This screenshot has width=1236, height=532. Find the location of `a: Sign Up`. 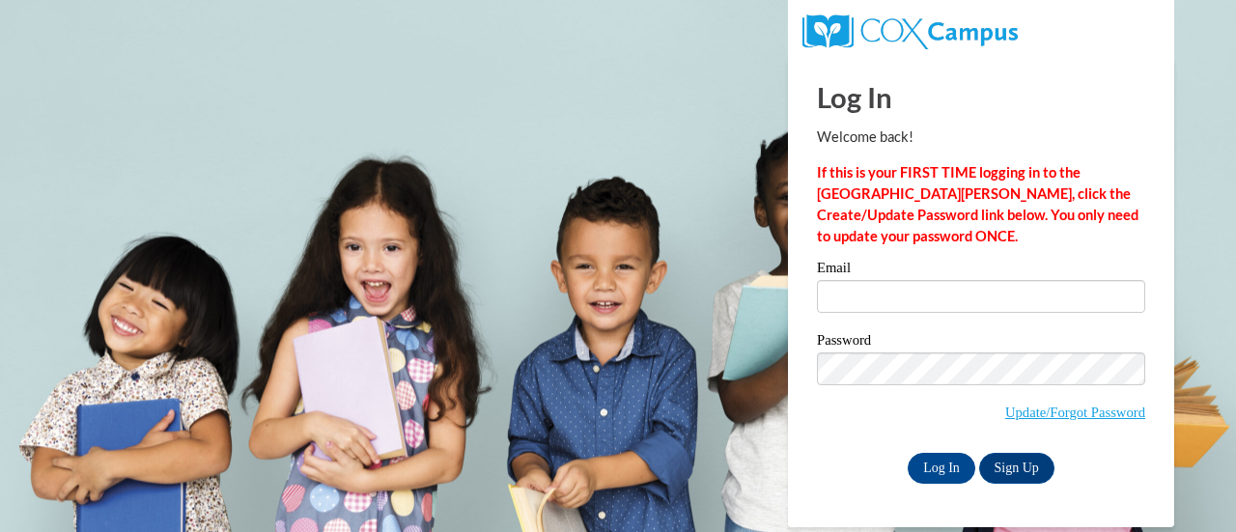

a: Sign Up is located at coordinates (1017, 468).